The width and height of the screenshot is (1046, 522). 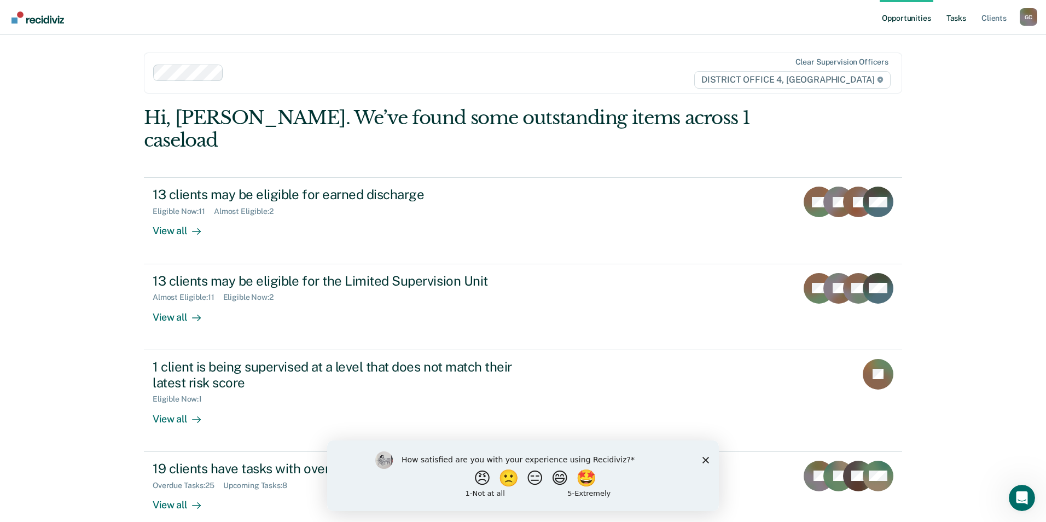 I want to click on div: Almost Eligible : 11, so click(x=188, y=297).